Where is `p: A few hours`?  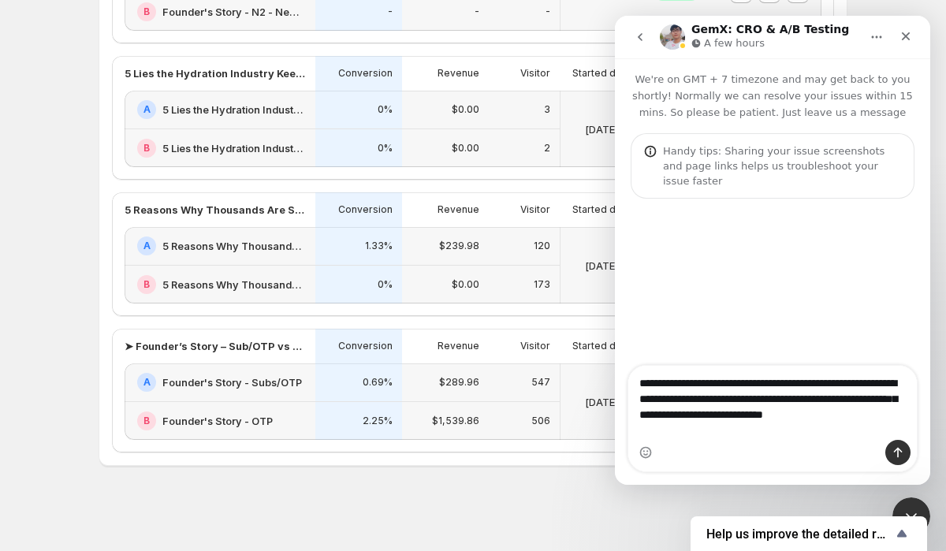 p: A few hours is located at coordinates (119, 28).